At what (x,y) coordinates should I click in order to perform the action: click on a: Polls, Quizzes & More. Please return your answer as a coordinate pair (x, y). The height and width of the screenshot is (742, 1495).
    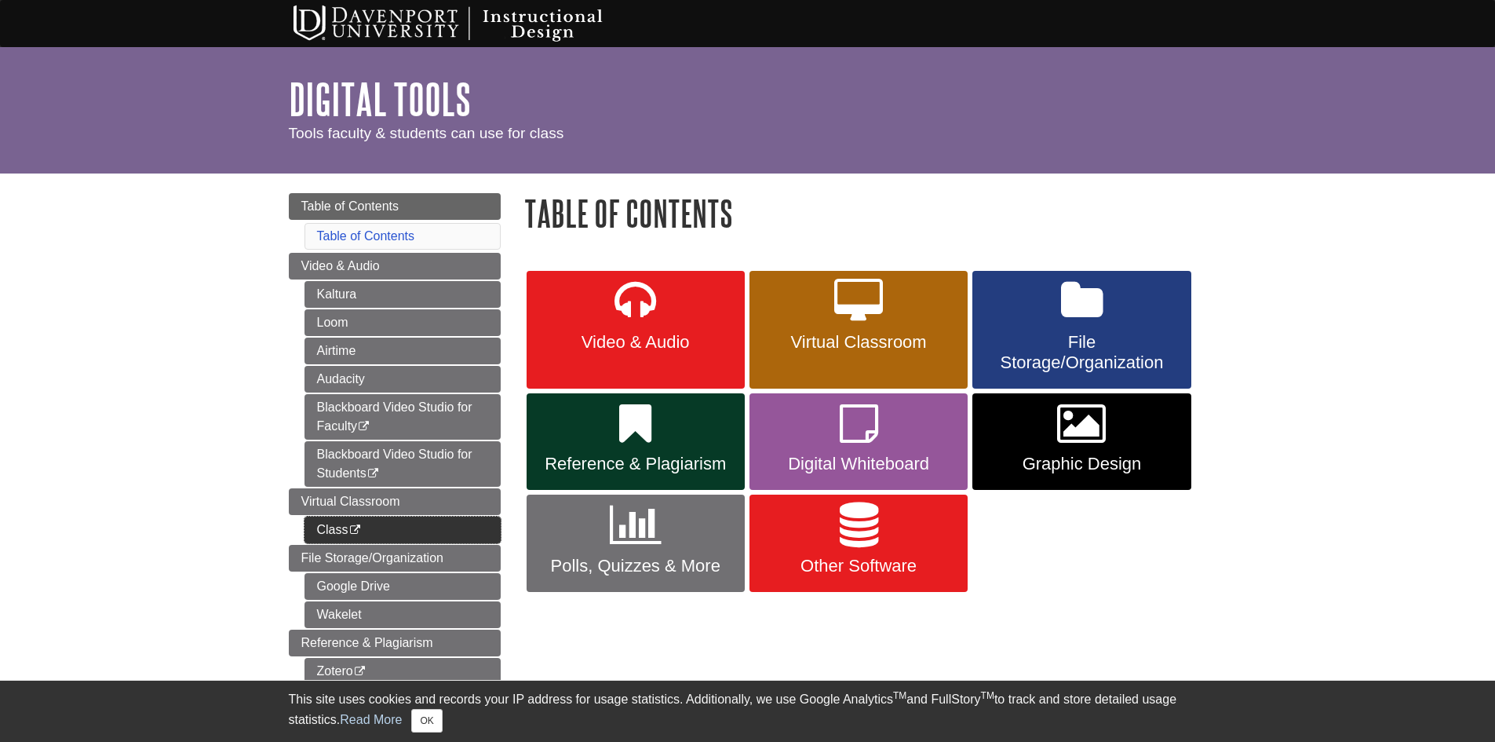
    Looking at the image, I should click on (636, 543).